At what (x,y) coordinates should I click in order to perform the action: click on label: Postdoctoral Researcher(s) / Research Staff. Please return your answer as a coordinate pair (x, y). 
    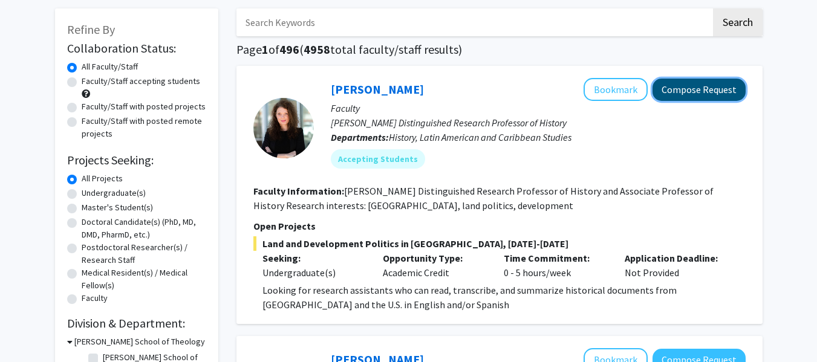
    Looking at the image, I should click on (144, 254).